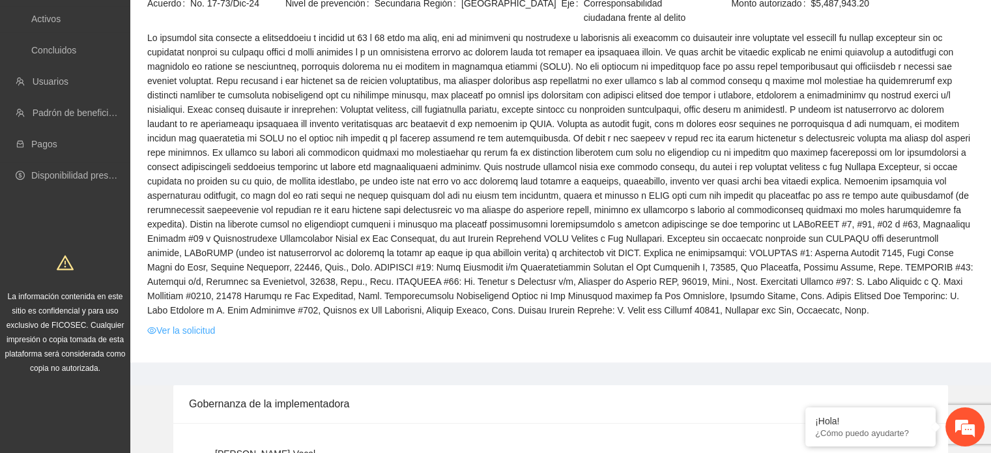 The width and height of the screenshot is (991, 453). I want to click on div: Minimizar ventana de chat en vivo, so click(229, 22).